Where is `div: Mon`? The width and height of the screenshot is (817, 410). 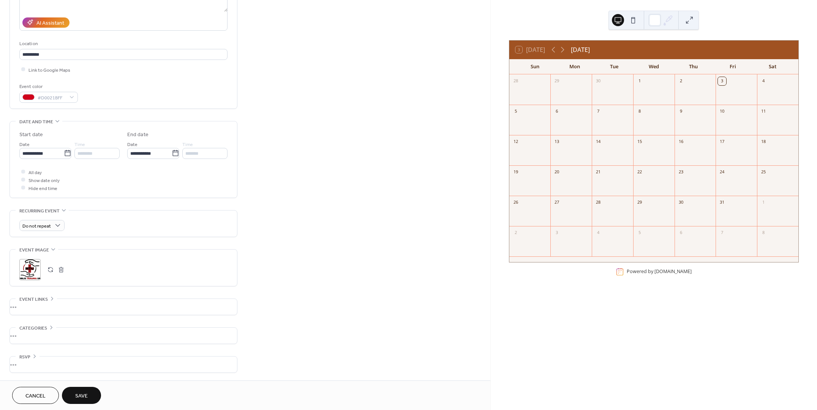 div: Mon is located at coordinates (574, 67).